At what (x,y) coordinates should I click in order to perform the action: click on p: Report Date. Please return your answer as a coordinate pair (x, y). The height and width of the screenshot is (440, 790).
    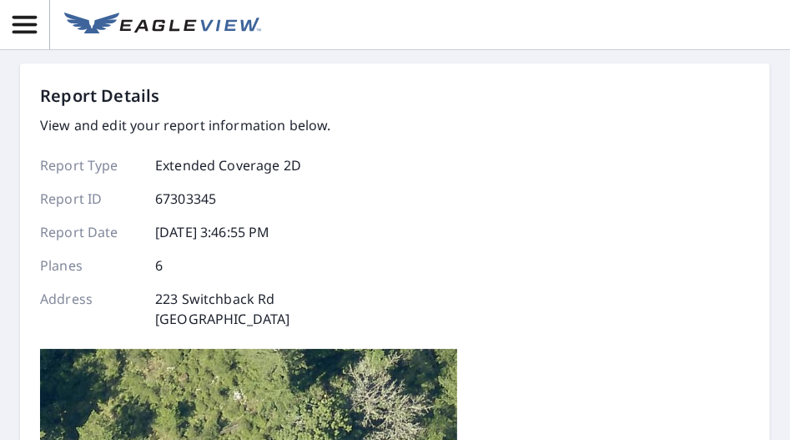
    Looking at the image, I should click on (90, 232).